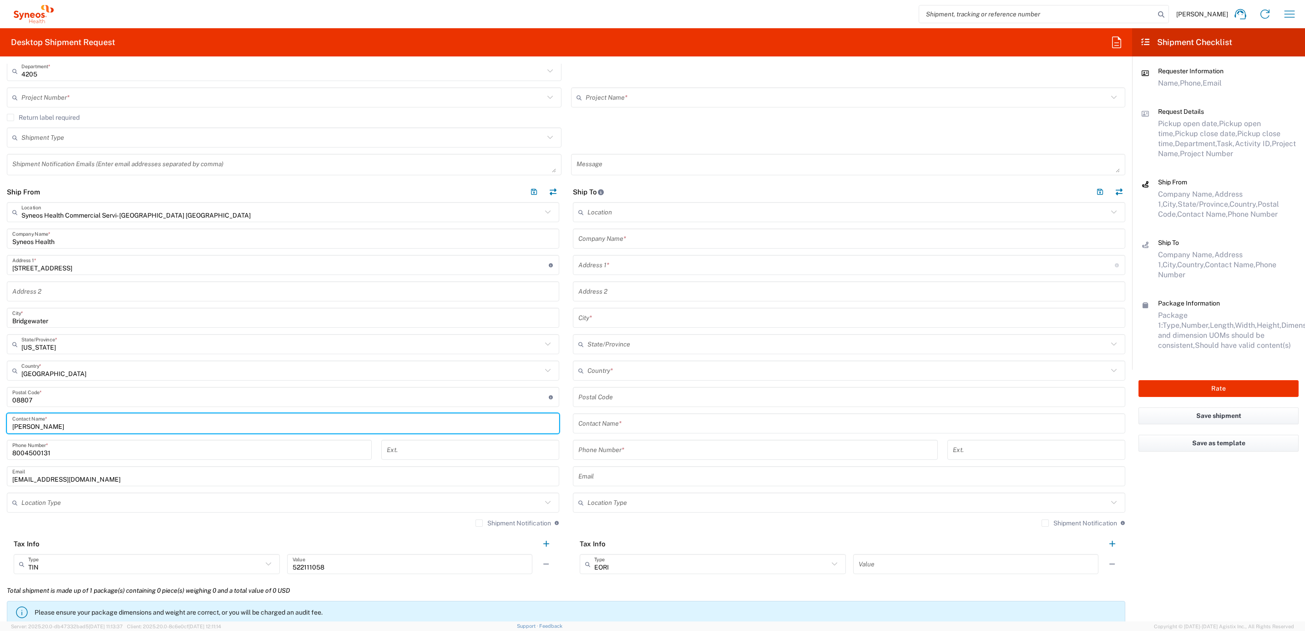 This screenshot has width=1305, height=631. I want to click on span: Server: 2025.20.0-db47332bad5, so click(67, 626).